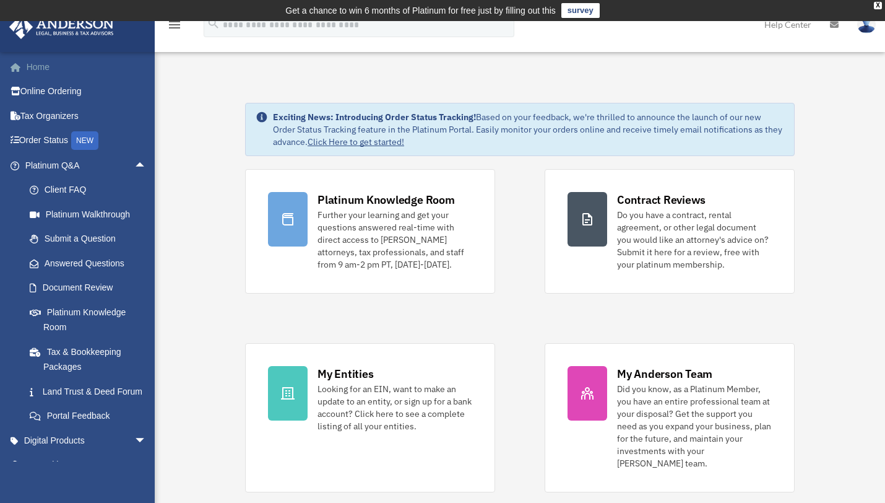 The image size is (885, 503). Describe the element at coordinates (670, 231) in the screenshot. I see `a: Contract Reviews Do you have a contract, rental agreement, or other legal document you would like...` at that location.